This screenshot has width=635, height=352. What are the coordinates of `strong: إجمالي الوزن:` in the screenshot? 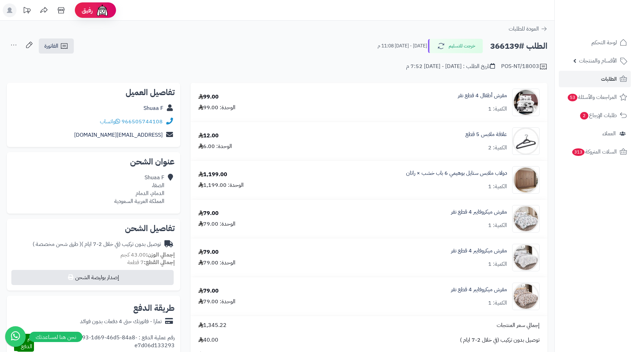 It's located at (160, 255).